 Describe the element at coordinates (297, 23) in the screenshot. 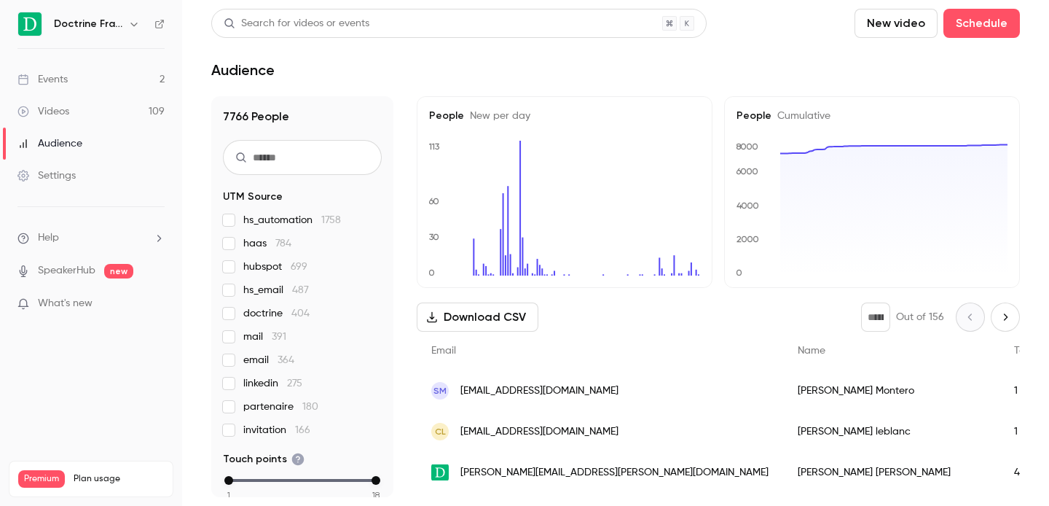

I see `div: Search for videos or events` at that location.